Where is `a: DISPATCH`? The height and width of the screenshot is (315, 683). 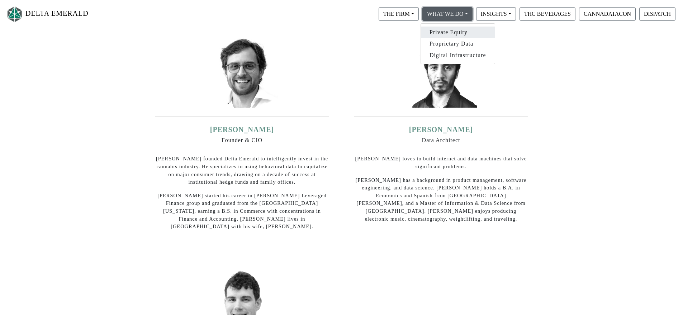 a: DISPATCH is located at coordinates (657, 13).